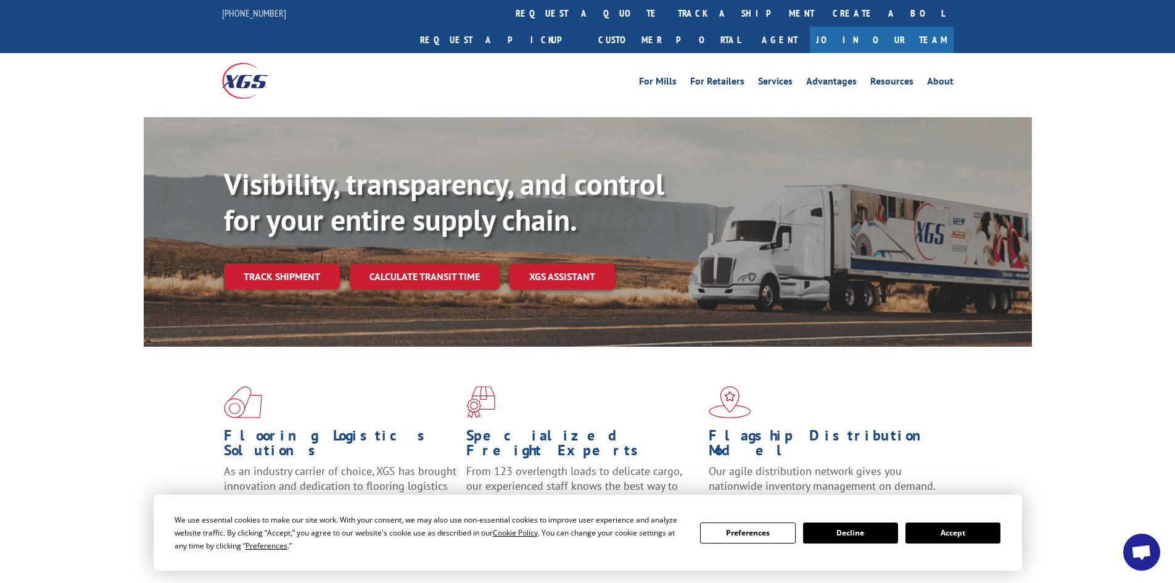 The height and width of the screenshot is (583, 1175). Describe the element at coordinates (831, 83) in the screenshot. I see `a: Advantages` at that location.